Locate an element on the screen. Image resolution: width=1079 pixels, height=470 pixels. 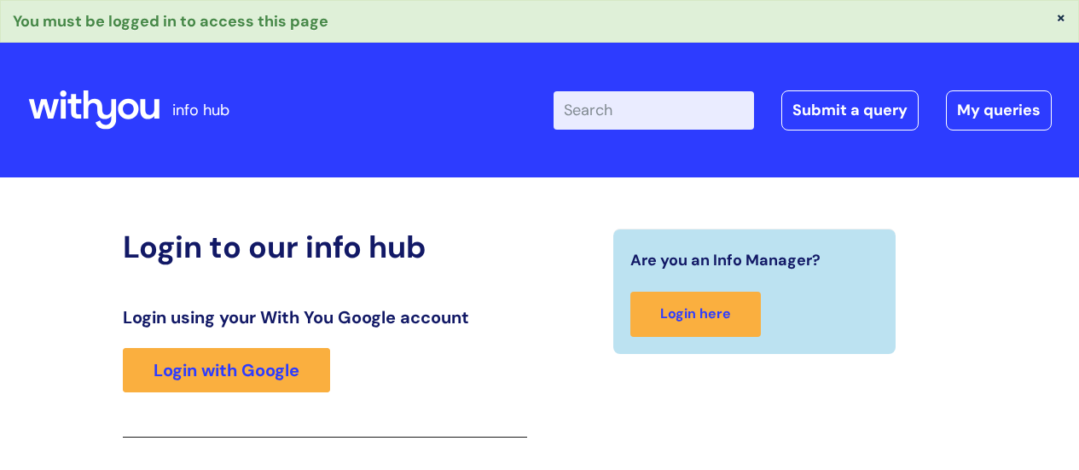
a: My queries is located at coordinates (998, 110).